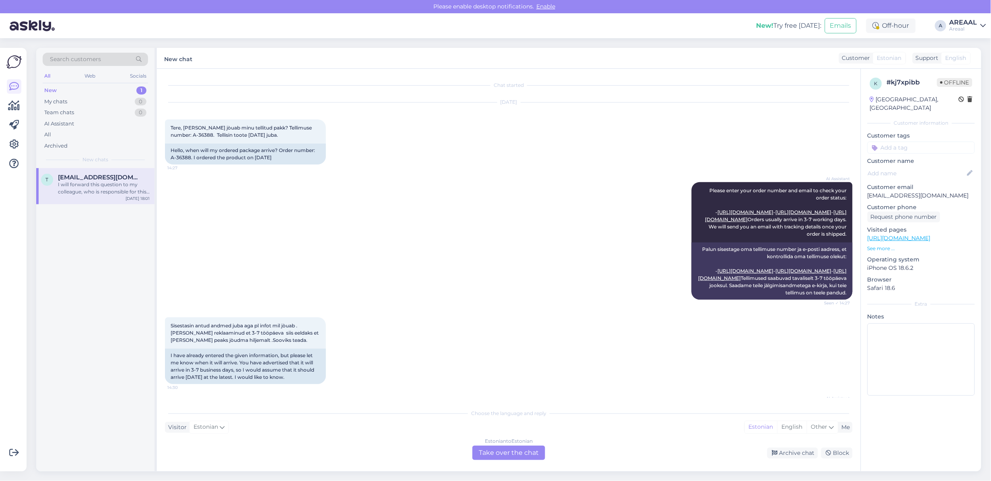  What do you see at coordinates (138, 76) in the screenshot?
I see `div: Socials` at bounding box center [138, 76].